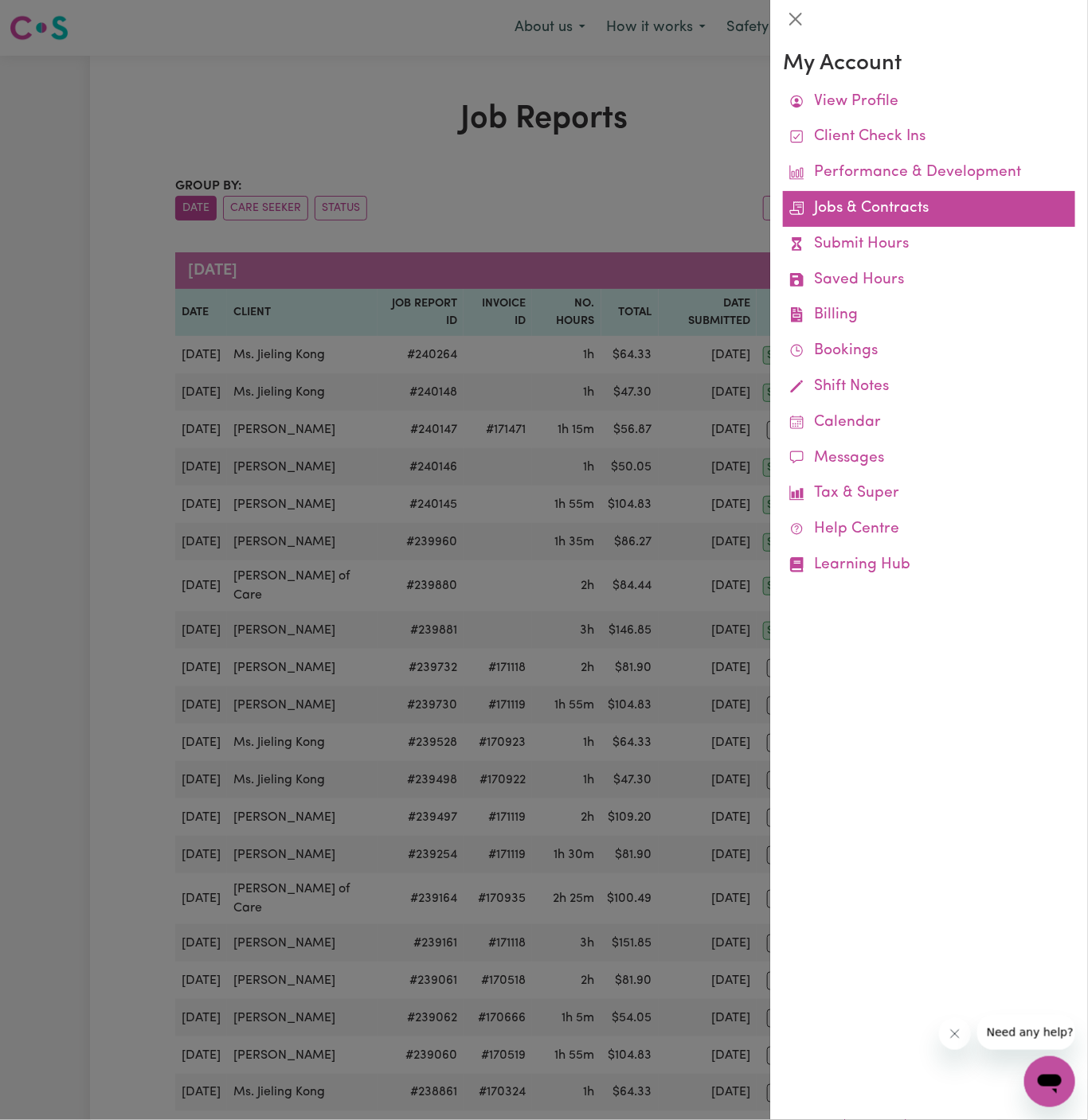 This screenshot has height=1120, width=1088. What do you see at coordinates (796, 19) in the screenshot?
I see `button: Close` at bounding box center [796, 19].